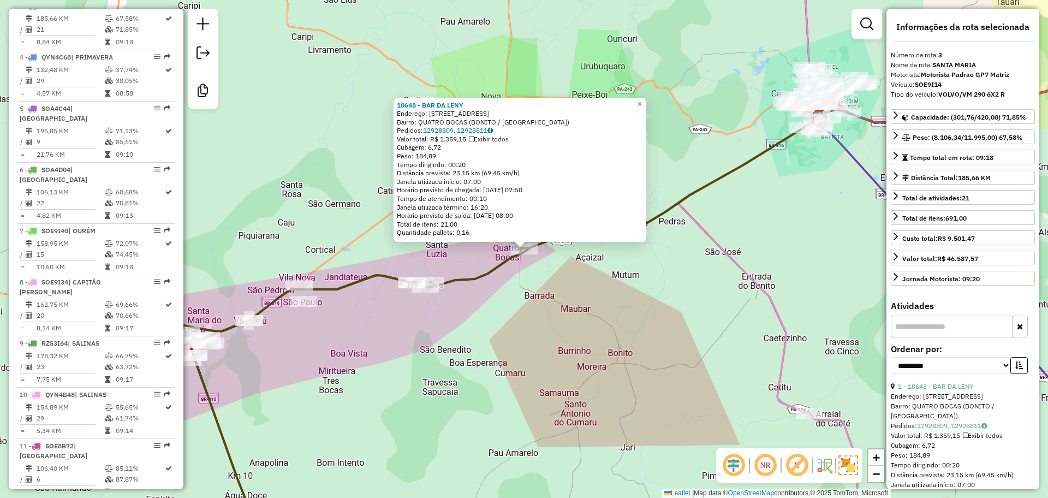 This screenshot has width=1048, height=498. Describe the element at coordinates (140, 254) in the screenshot. I see `td: 74,45%` at that location.